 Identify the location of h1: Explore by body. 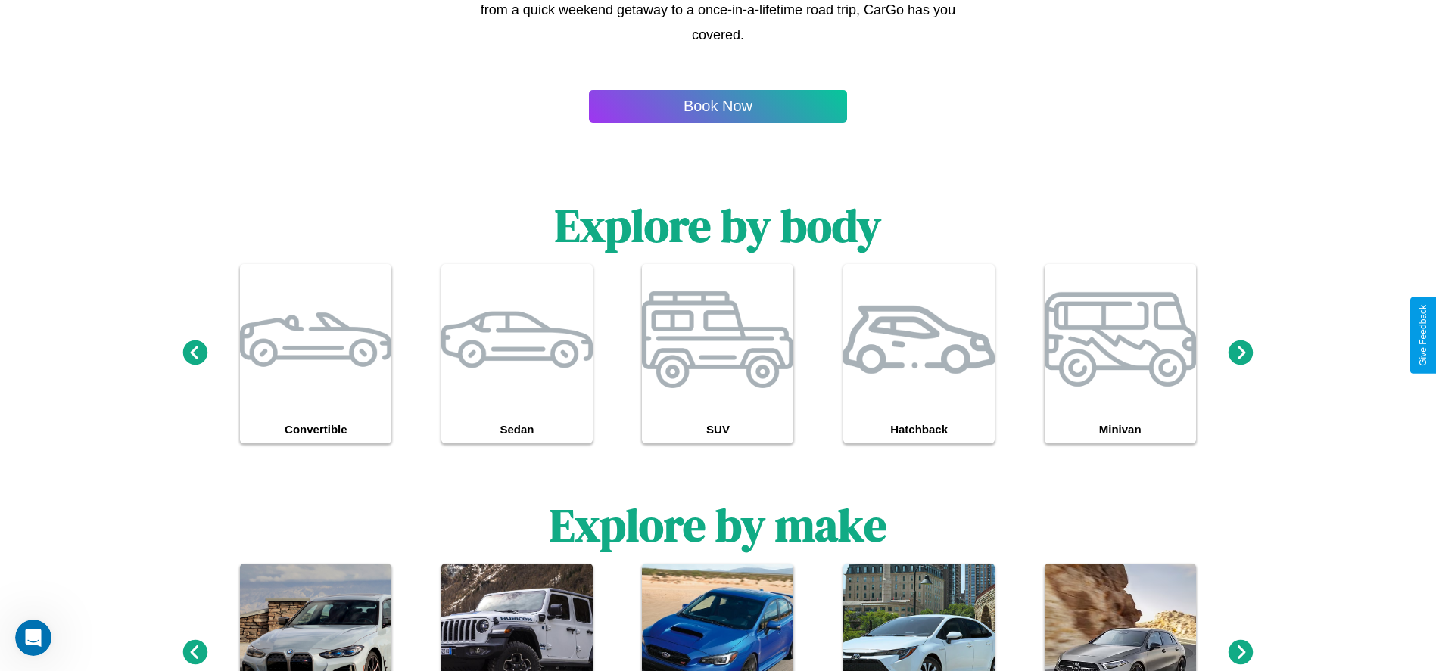
(718, 226).